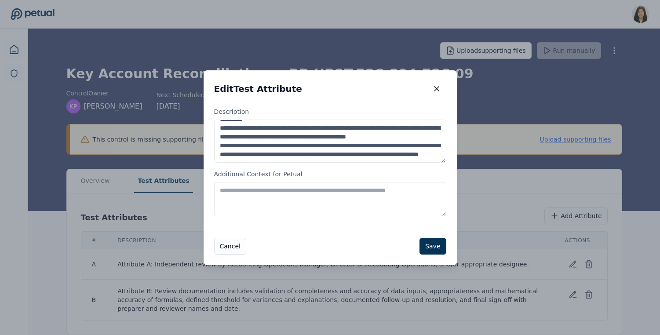 The width and height of the screenshot is (660, 335). What do you see at coordinates (330, 135) in the screenshot?
I see `label: Description` at bounding box center [330, 135].